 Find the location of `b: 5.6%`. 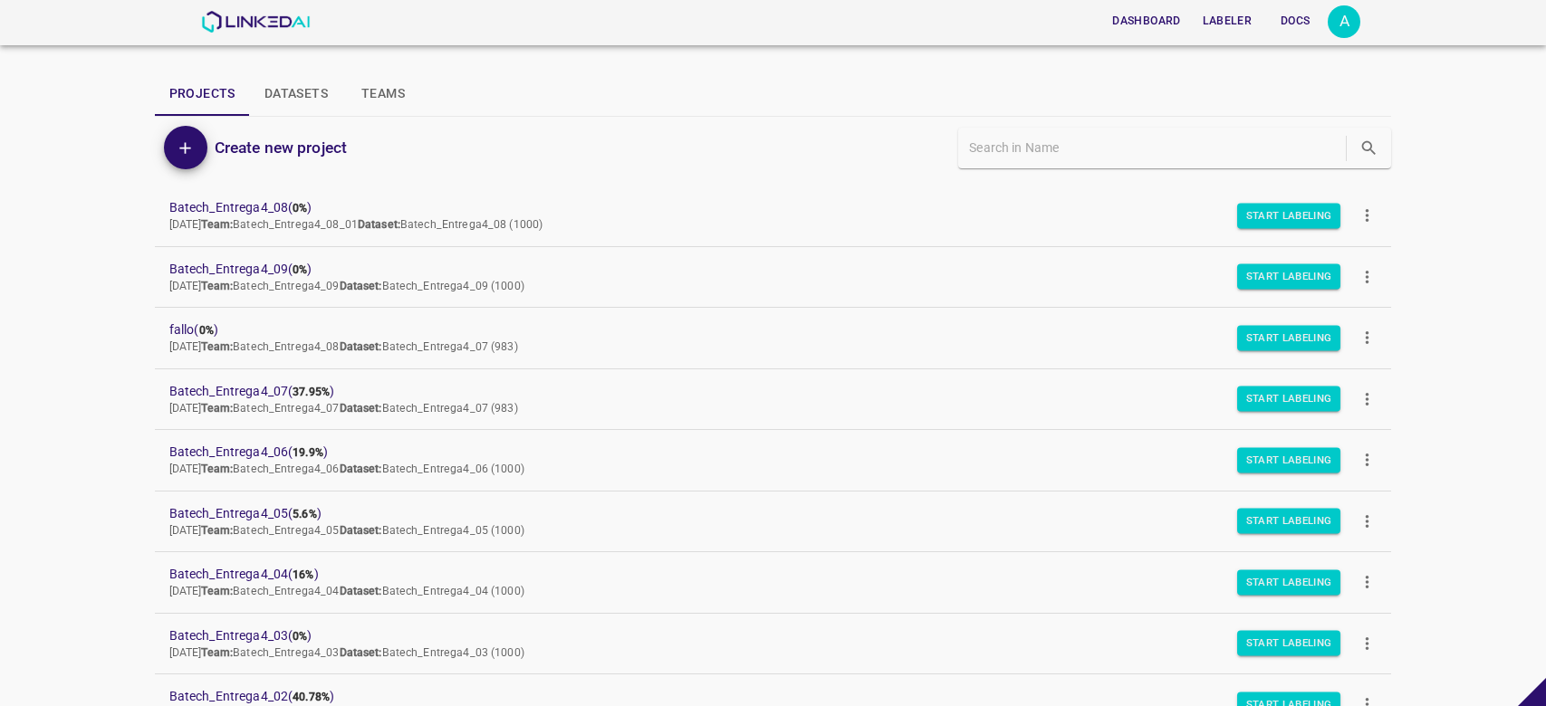

b: 5.6% is located at coordinates (304, 514).